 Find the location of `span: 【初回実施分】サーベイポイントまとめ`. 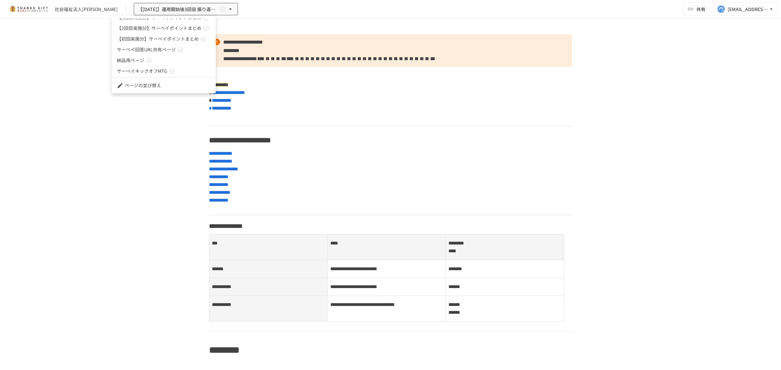

span: 【初回実施分】サーベイポイントまとめ is located at coordinates (158, 39).